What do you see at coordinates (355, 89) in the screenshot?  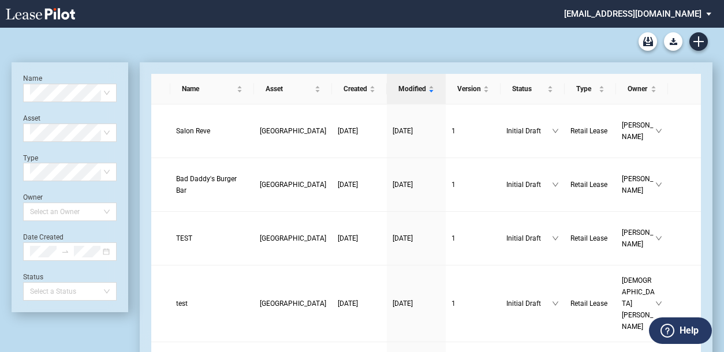 I see `span: Created` at bounding box center [355, 89].